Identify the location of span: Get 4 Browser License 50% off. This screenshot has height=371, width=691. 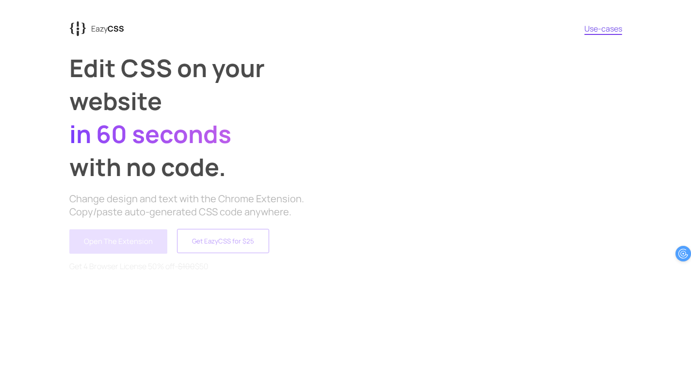
(122, 266).